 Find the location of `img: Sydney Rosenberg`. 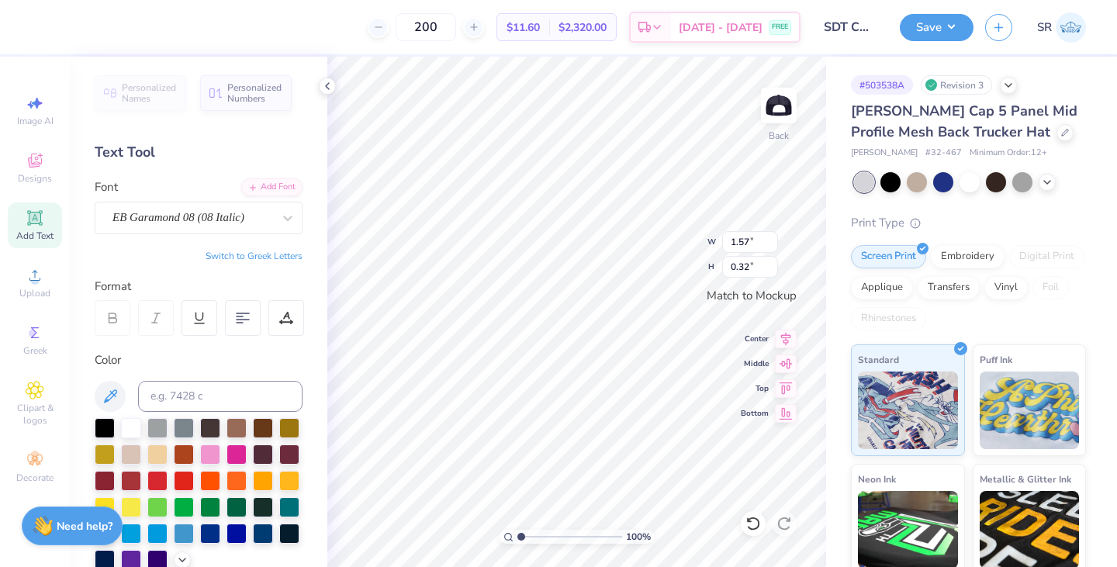

img: Sydney Rosenberg is located at coordinates (1070, 27).